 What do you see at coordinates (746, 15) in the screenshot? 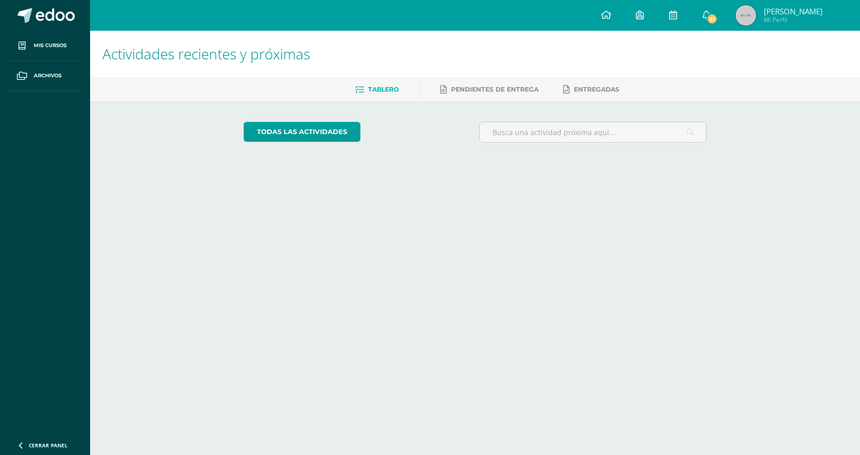
I see `img: 45x45` at bounding box center [746, 15].